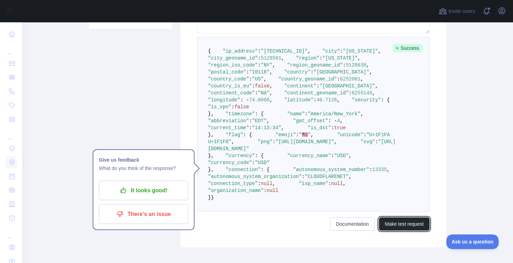 Image resolution: width=513 pixels, height=263 pixels. I want to click on span: "city", so click(331, 51).